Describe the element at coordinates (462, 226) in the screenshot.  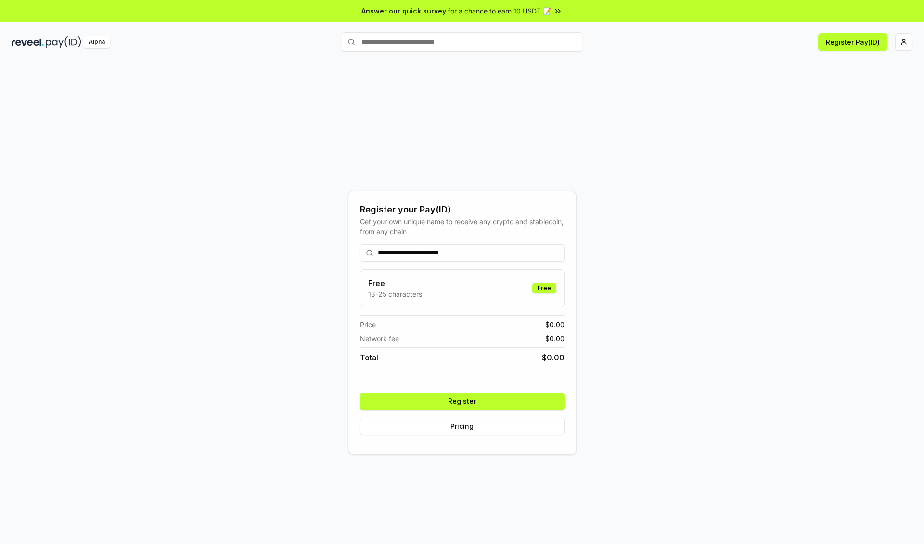
I see `div: Get your own unique name to receive any crypto and stablecoin, from any chain` at that location.